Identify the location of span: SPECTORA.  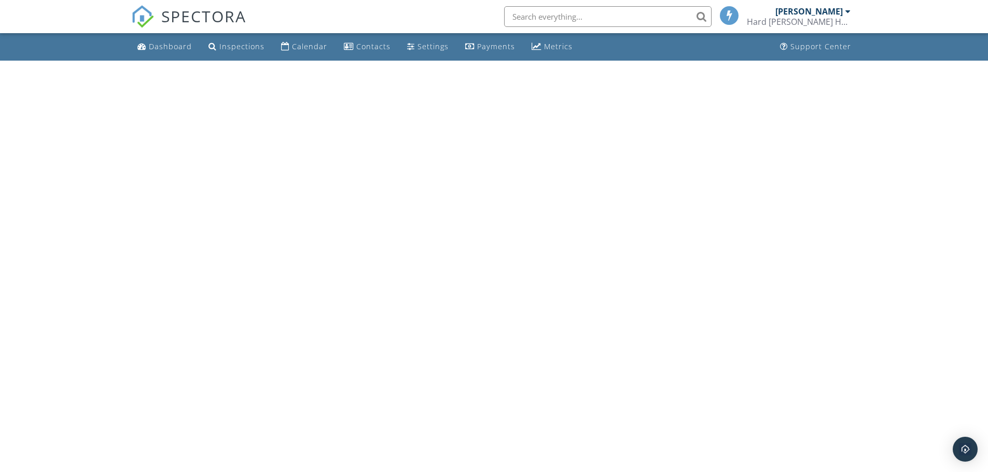
(204, 16).